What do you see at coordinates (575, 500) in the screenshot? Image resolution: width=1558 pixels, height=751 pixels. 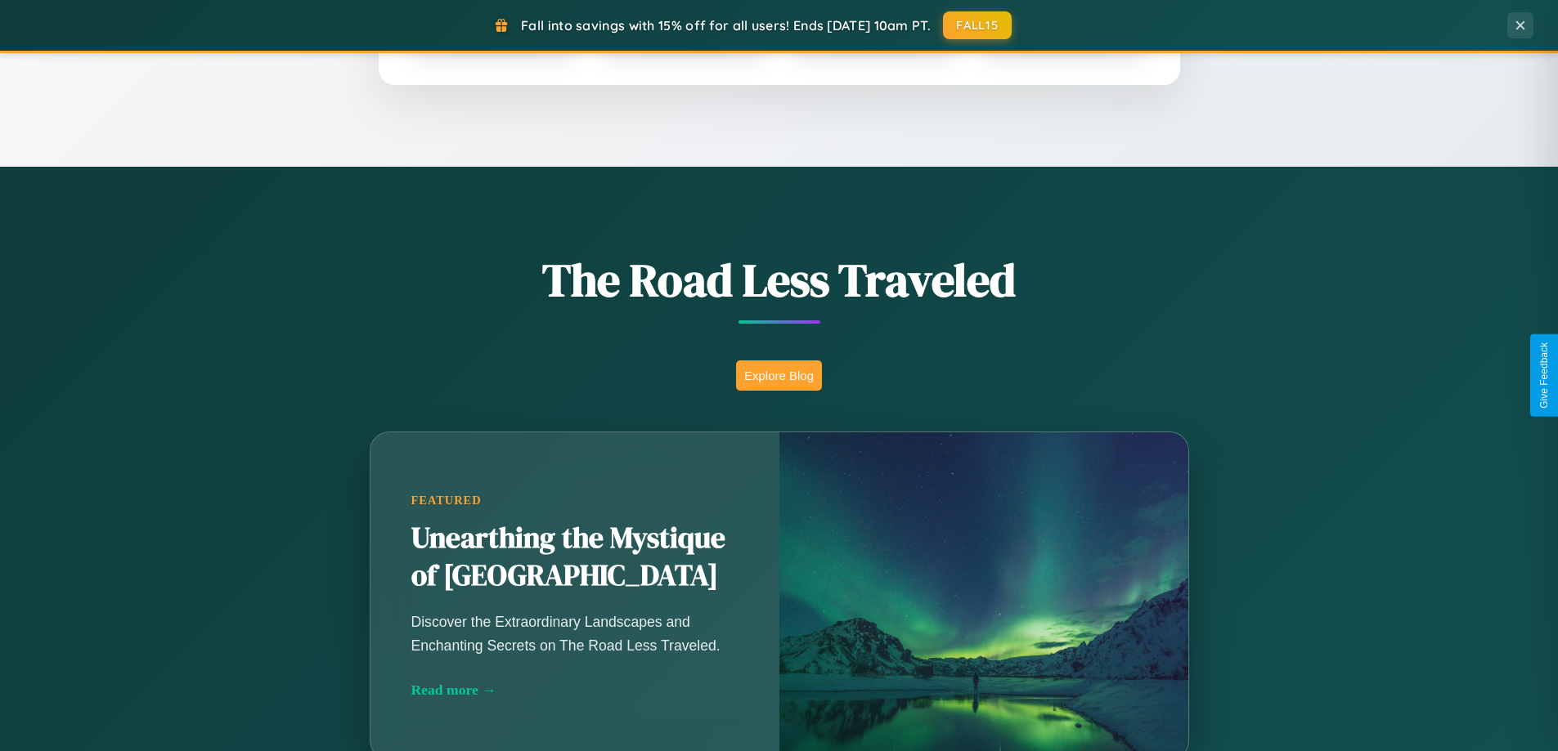 I see `div: Featured` at bounding box center [575, 500].